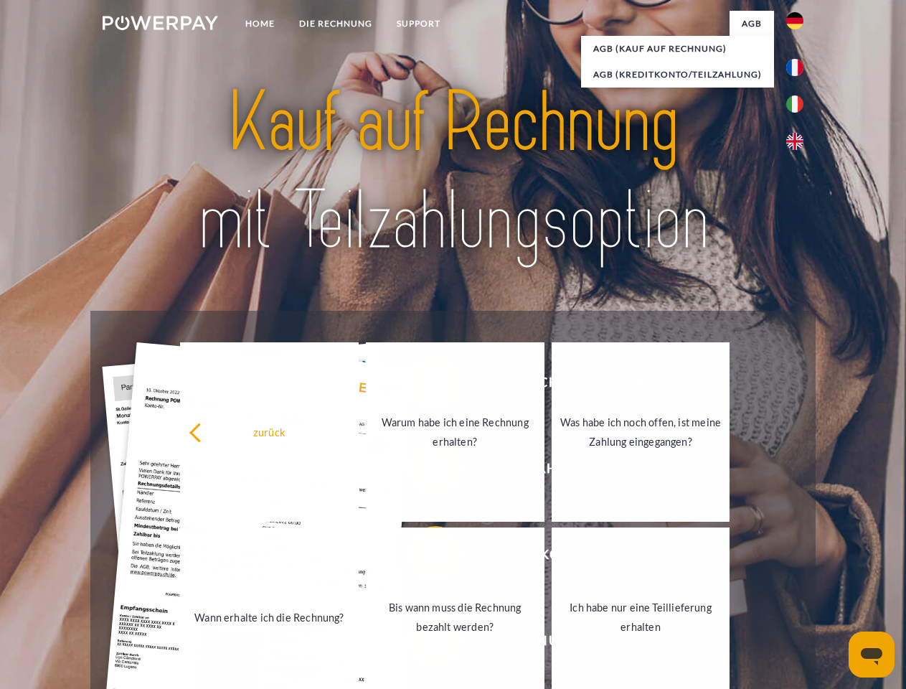 This screenshot has height=689, width=906. What do you see at coordinates (336, 24) in the screenshot?
I see `a: DIE RECHNUNG` at bounding box center [336, 24].